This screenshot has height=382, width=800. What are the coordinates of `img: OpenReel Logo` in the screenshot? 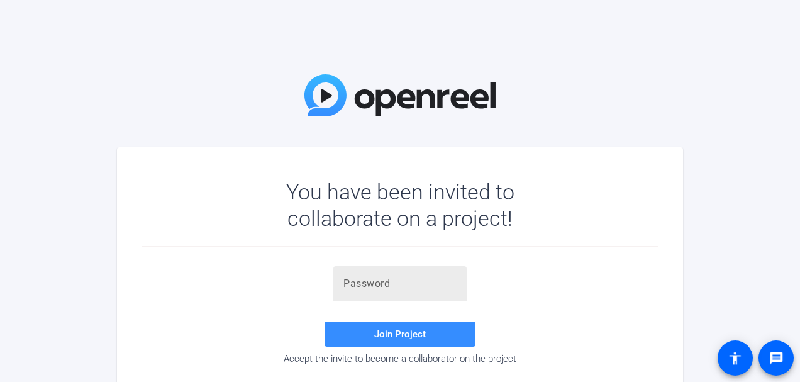 It's located at (400, 95).